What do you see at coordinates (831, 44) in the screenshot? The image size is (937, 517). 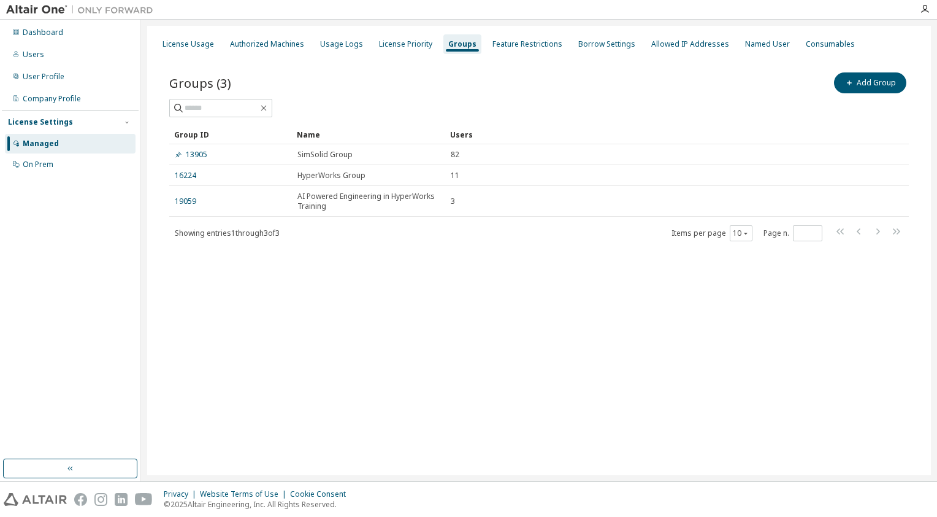 I see `div: Consumables` at bounding box center [831, 44].